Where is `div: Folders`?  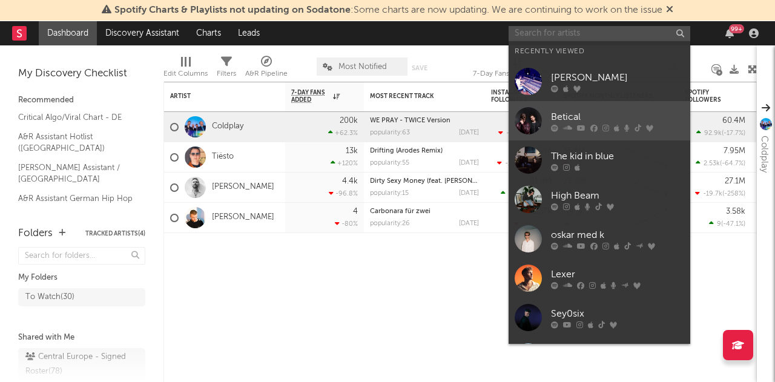 div: Folders is located at coordinates (35, 234).